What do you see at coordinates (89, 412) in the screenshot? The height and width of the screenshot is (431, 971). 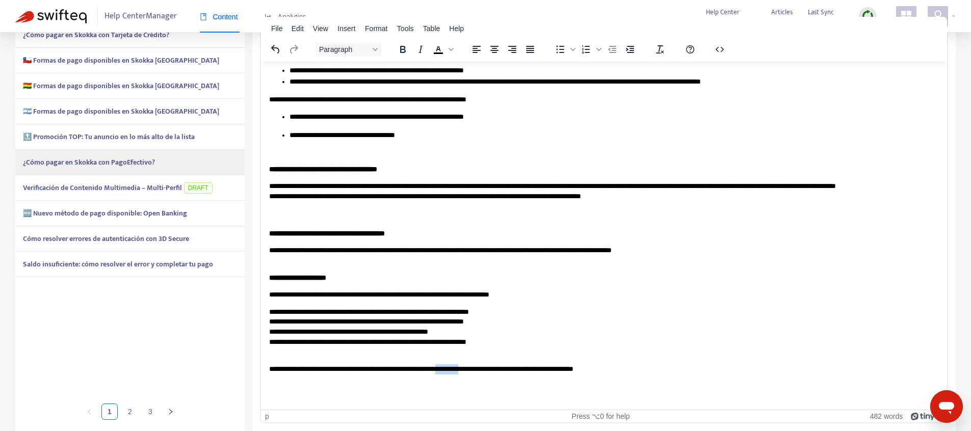 I see `span: left` at bounding box center [89, 412].